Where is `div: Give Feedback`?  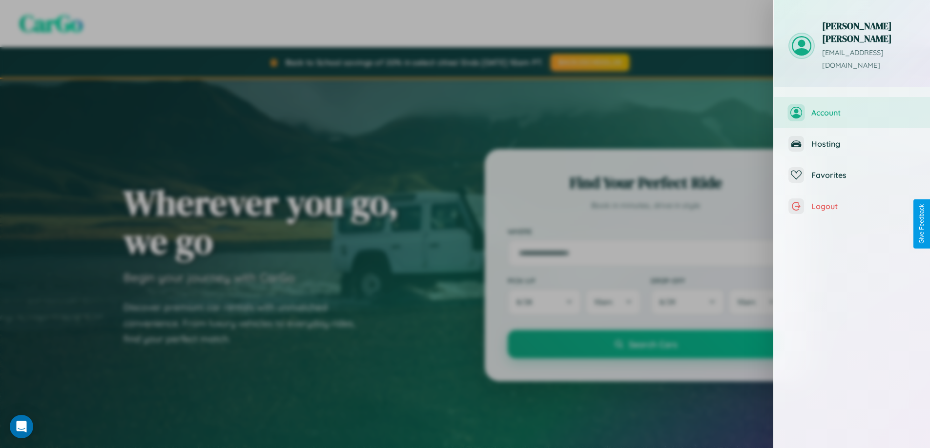
div: Give Feedback is located at coordinates (921, 224).